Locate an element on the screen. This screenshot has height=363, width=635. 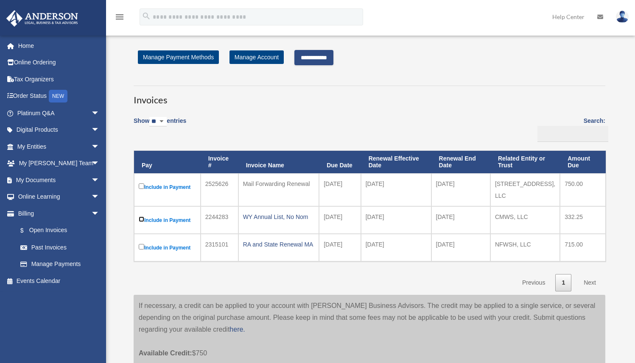
td: 332.25 is located at coordinates (582, 220).